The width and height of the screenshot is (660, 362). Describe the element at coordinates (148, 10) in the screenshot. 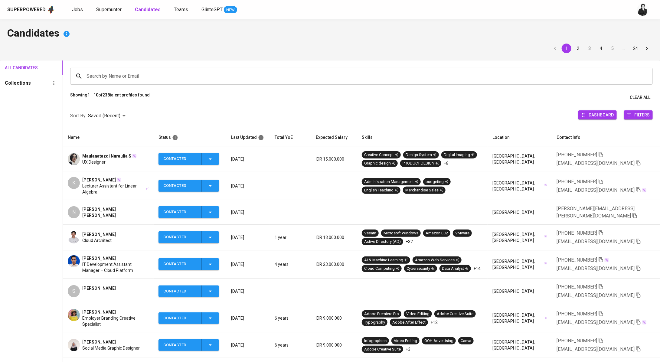

I see `a: Candidates` at that location.